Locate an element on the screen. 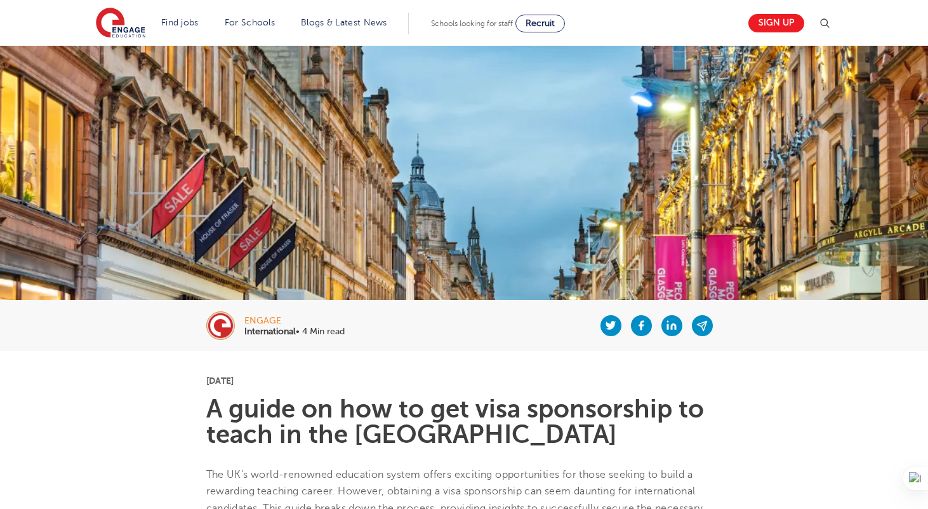 The width and height of the screenshot is (928, 509). span: Recruit is located at coordinates (540, 23).